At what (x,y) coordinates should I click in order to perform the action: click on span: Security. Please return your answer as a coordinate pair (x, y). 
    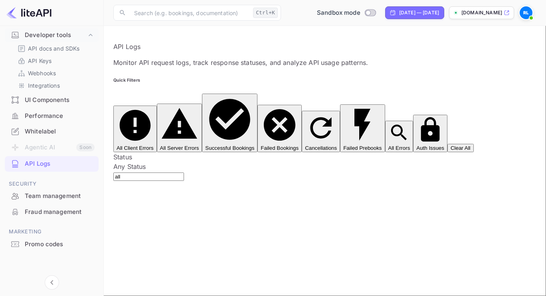
    Looking at the image, I should click on (51, 184).